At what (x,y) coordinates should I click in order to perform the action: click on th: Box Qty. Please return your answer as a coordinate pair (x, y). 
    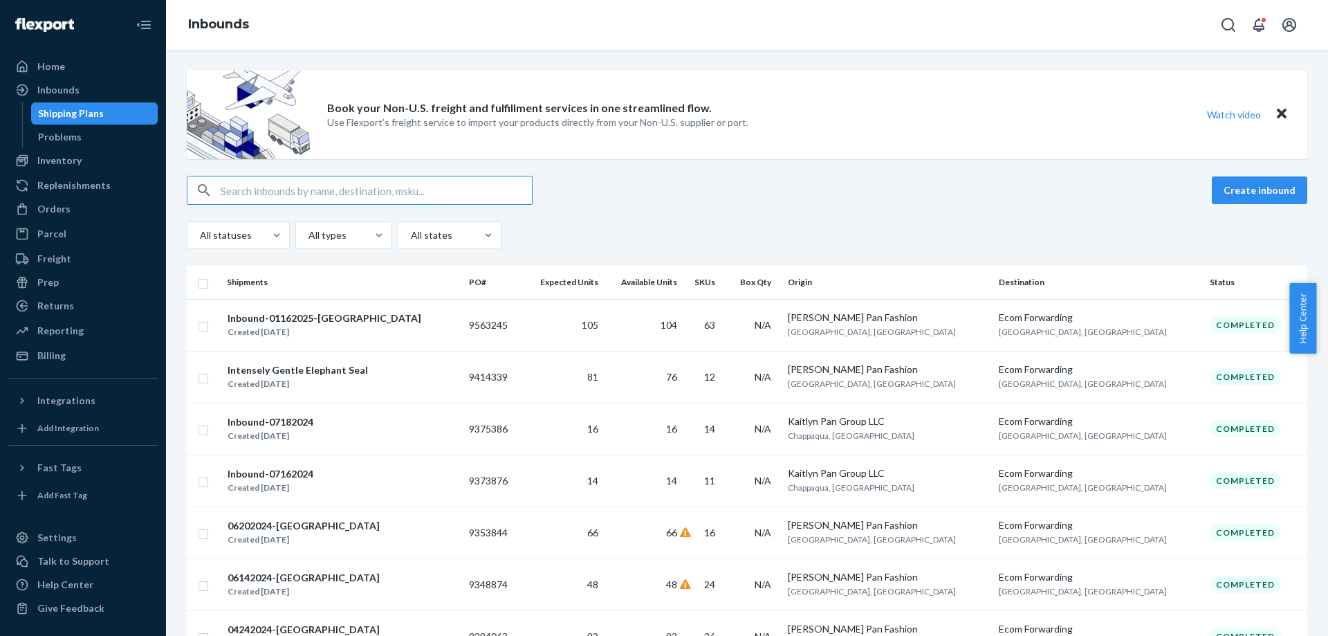
    Looking at the image, I should click on (754, 282).